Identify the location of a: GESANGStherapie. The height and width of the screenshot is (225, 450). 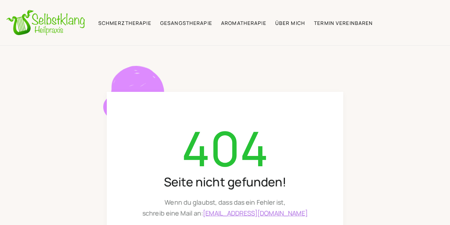
(186, 23).